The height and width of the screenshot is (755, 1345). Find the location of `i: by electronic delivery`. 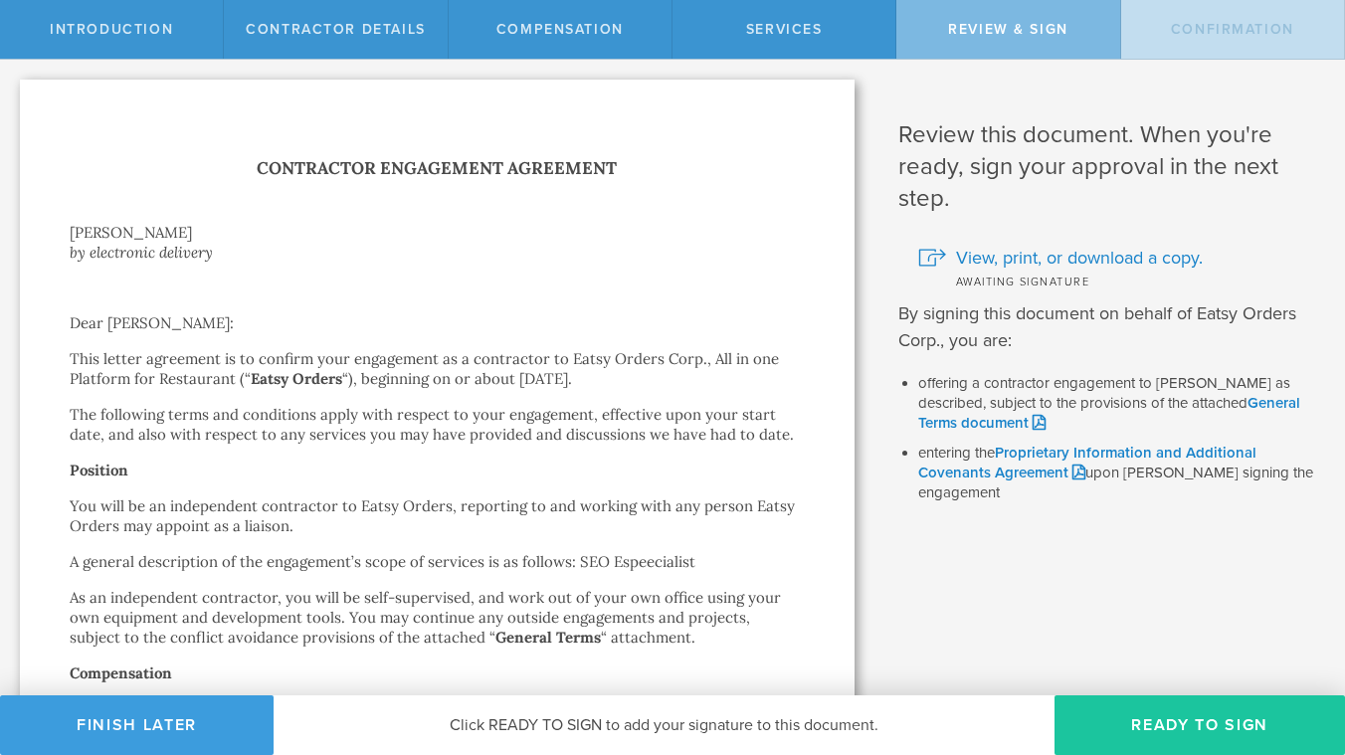

i: by electronic delivery is located at coordinates (141, 252).